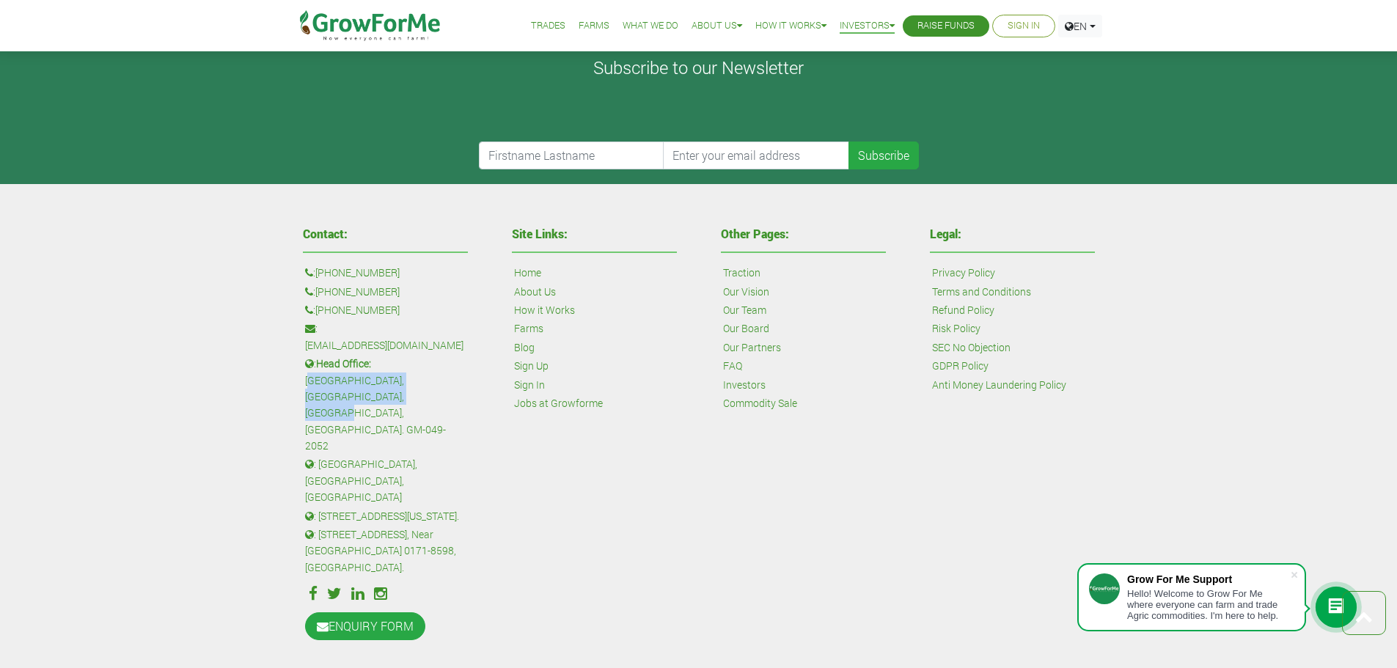 The image size is (1397, 668). Describe the element at coordinates (803, 234) in the screenshot. I see `h4: Other Pages:` at that location.